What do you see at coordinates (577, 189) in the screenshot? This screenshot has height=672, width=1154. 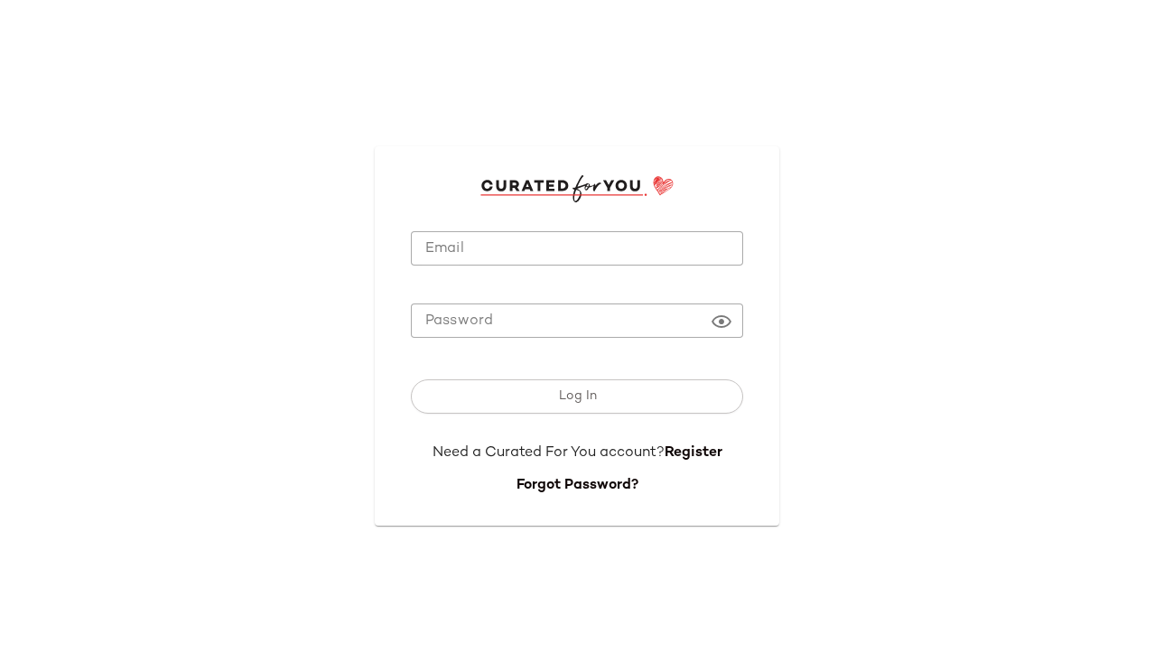 I see `img: cfy_login_logo.DGdB1djN.svg` at bounding box center [577, 189].